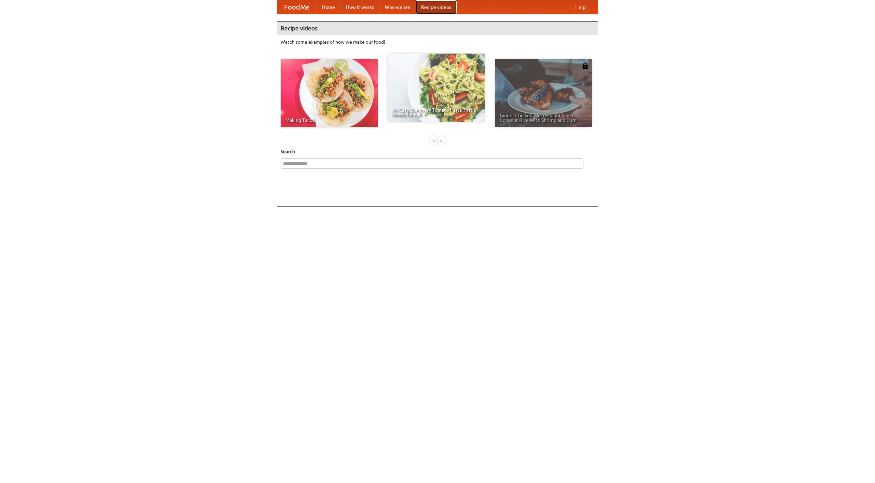 This screenshot has height=483, width=875. Describe the element at coordinates (360, 7) in the screenshot. I see `a: How it works` at that location.